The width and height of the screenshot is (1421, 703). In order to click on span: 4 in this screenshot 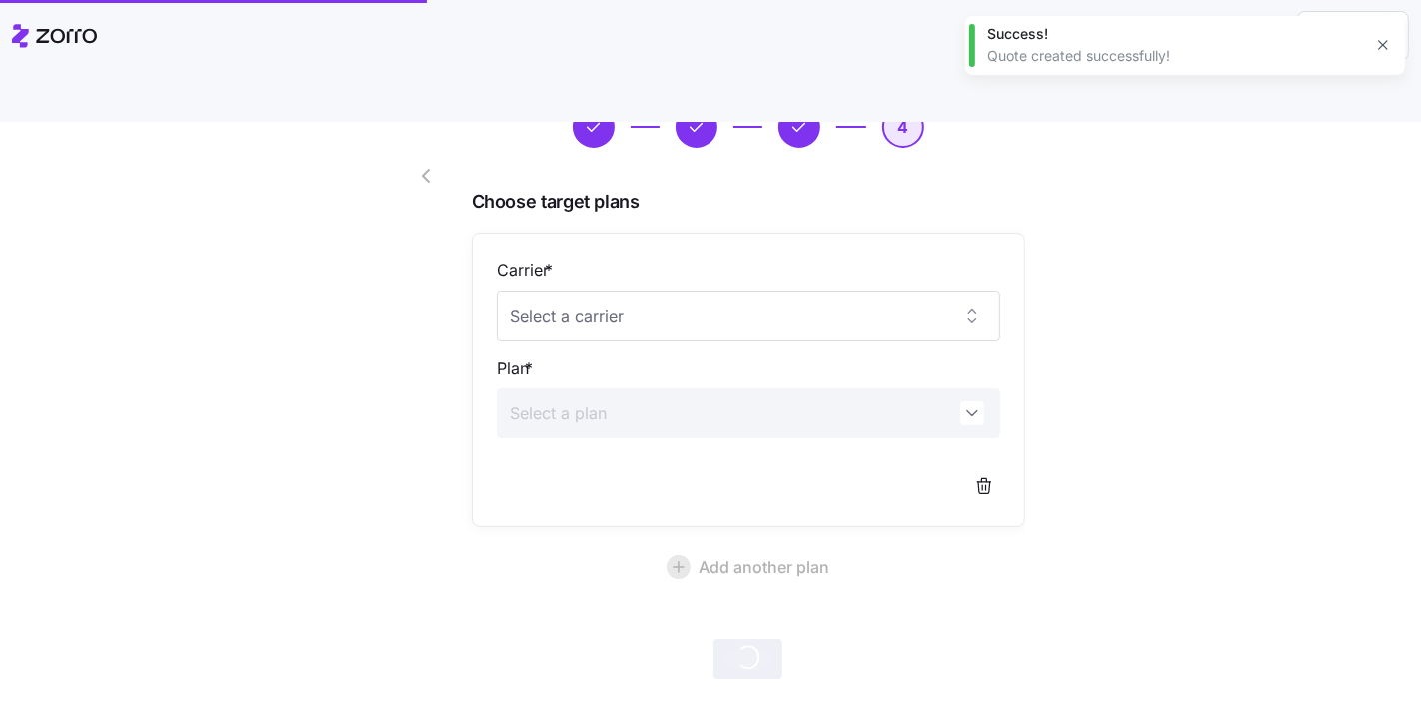, I will do `click(903, 127)`.